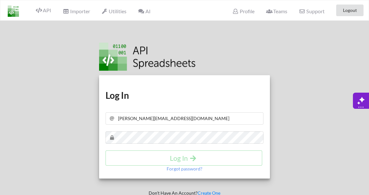 This screenshot has width=369, height=195. What do you see at coordinates (148, 56) in the screenshot?
I see `img: Logo.png` at bounding box center [148, 56].